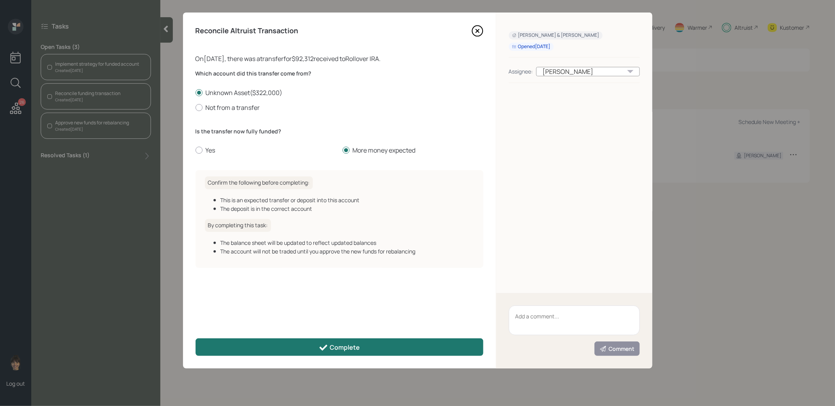 This screenshot has height=406, width=835. I want to click on button: Comment, so click(617, 348).